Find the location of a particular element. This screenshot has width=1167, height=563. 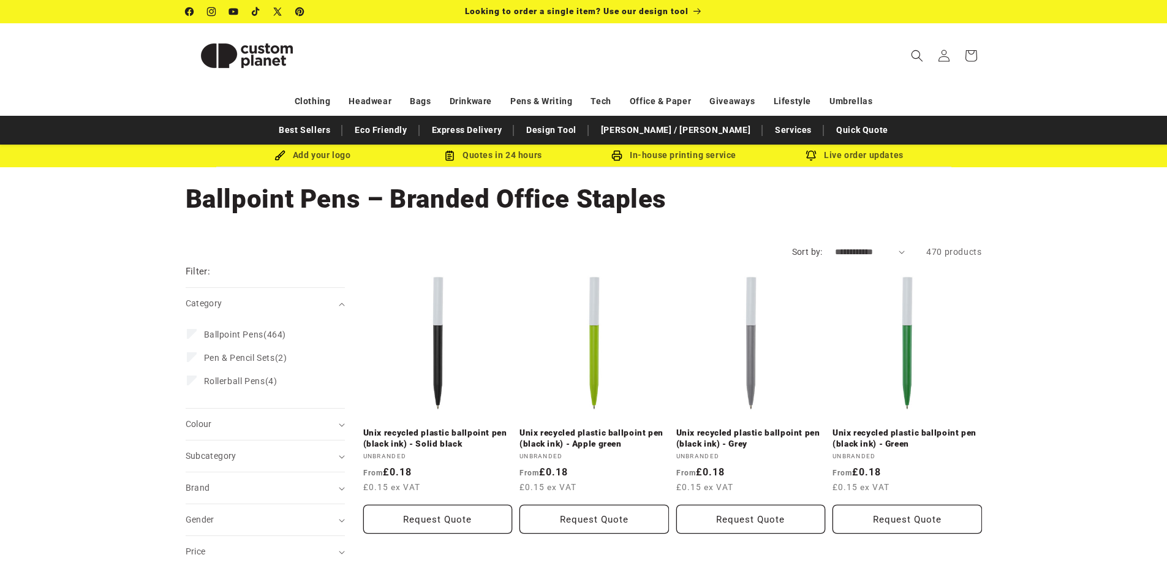

span: Price is located at coordinates (195, 551).